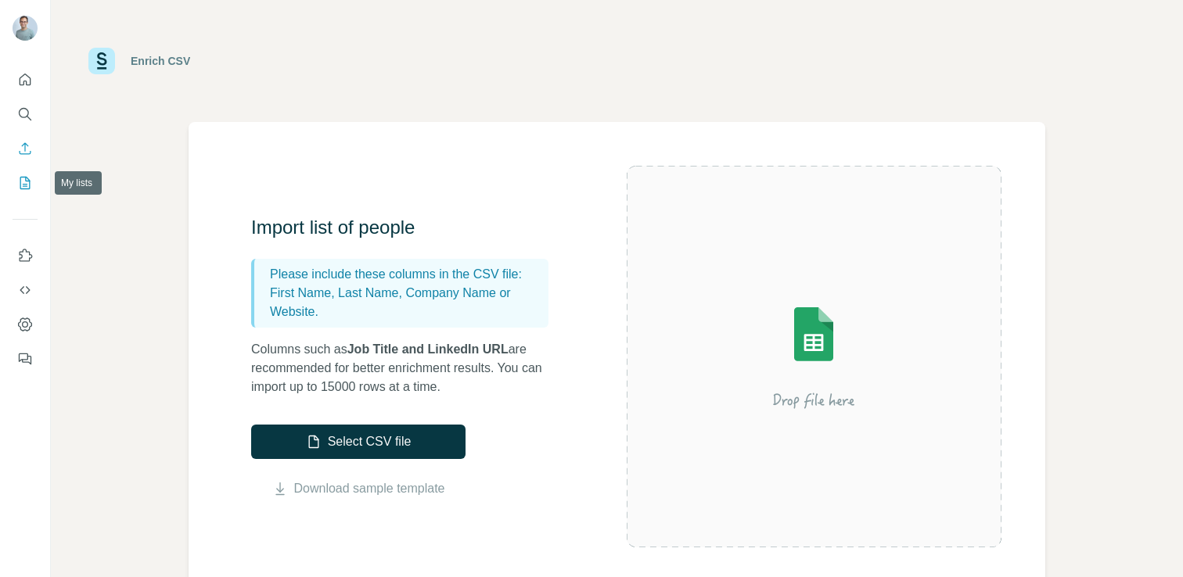  What do you see at coordinates (358, 489) in the screenshot?
I see `button: Download sample template` at bounding box center [358, 489].